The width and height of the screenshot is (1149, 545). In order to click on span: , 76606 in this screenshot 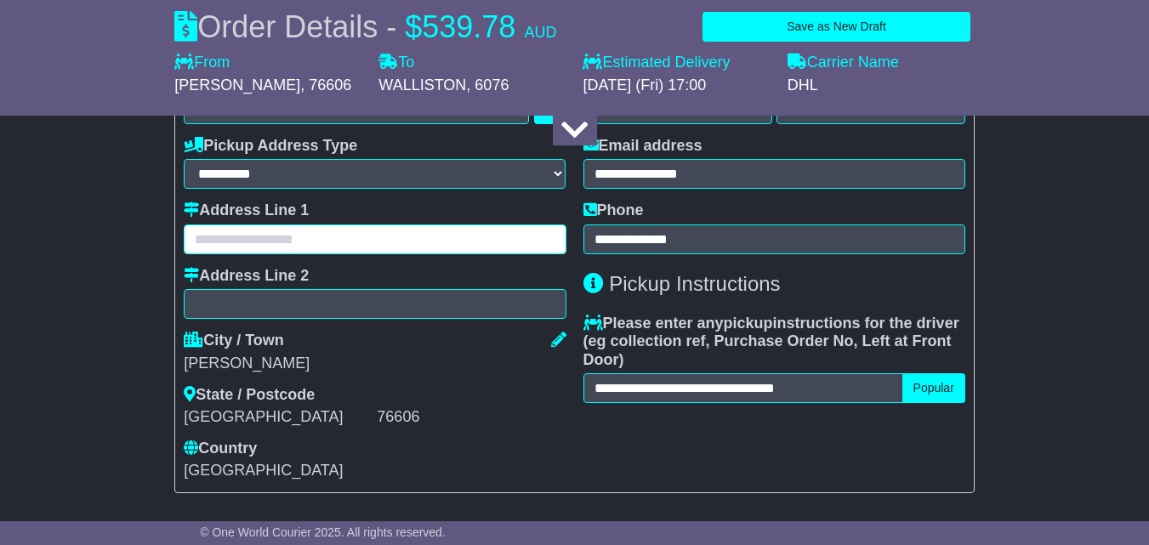, I will do `click(326, 85)`.